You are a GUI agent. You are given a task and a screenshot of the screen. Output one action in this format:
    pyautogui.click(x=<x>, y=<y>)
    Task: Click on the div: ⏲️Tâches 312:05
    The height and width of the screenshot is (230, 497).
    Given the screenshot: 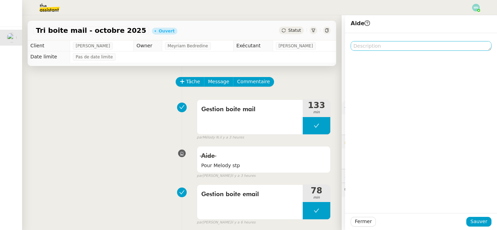 What is the action you would take?
    pyautogui.click(x=419, y=176)
    